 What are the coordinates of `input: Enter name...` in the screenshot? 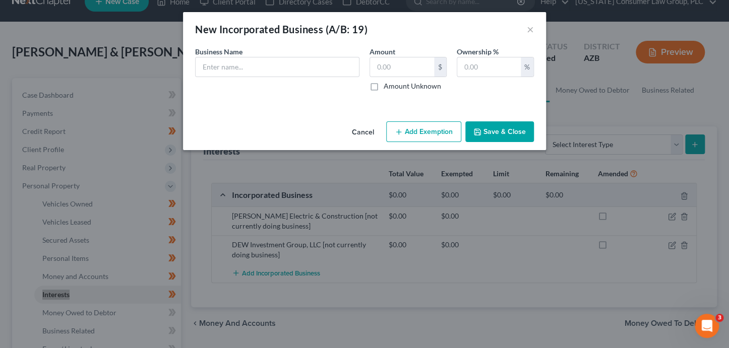 It's located at (277, 67).